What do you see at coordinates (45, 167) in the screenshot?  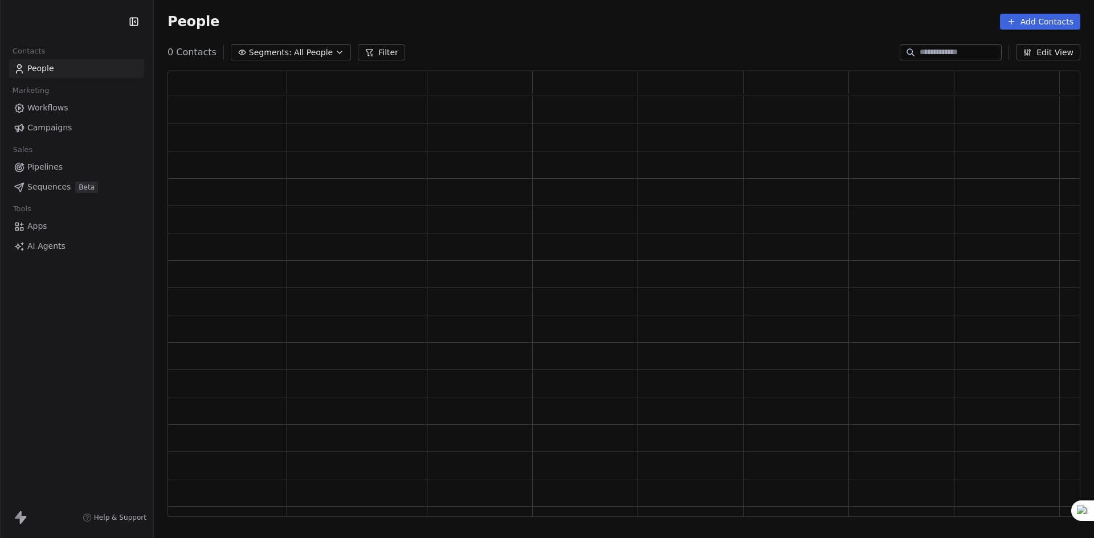 I see `span: Pipelines` at bounding box center [45, 167].